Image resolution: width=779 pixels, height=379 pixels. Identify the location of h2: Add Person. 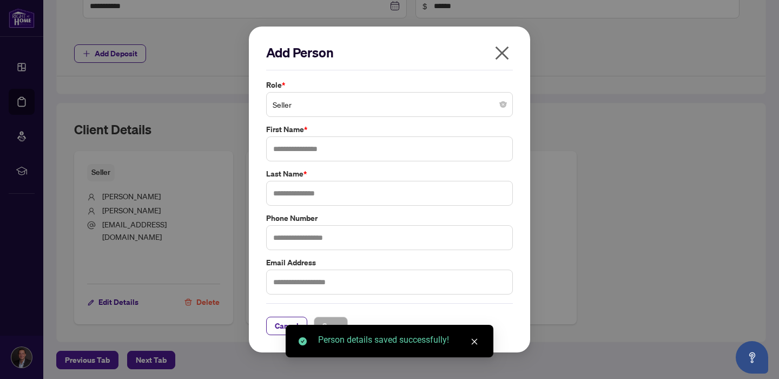
(390, 53).